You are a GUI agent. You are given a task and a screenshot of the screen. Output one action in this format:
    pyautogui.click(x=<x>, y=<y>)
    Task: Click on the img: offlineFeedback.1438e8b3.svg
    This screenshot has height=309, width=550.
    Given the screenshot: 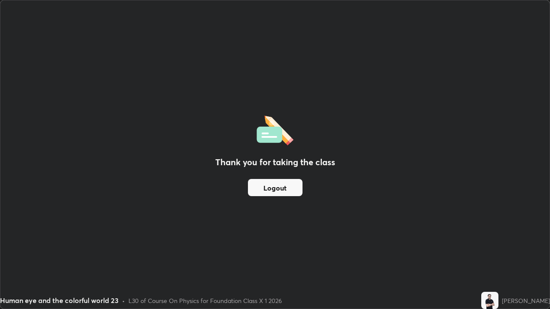 What is the action you would take?
    pyautogui.click(x=275, y=129)
    